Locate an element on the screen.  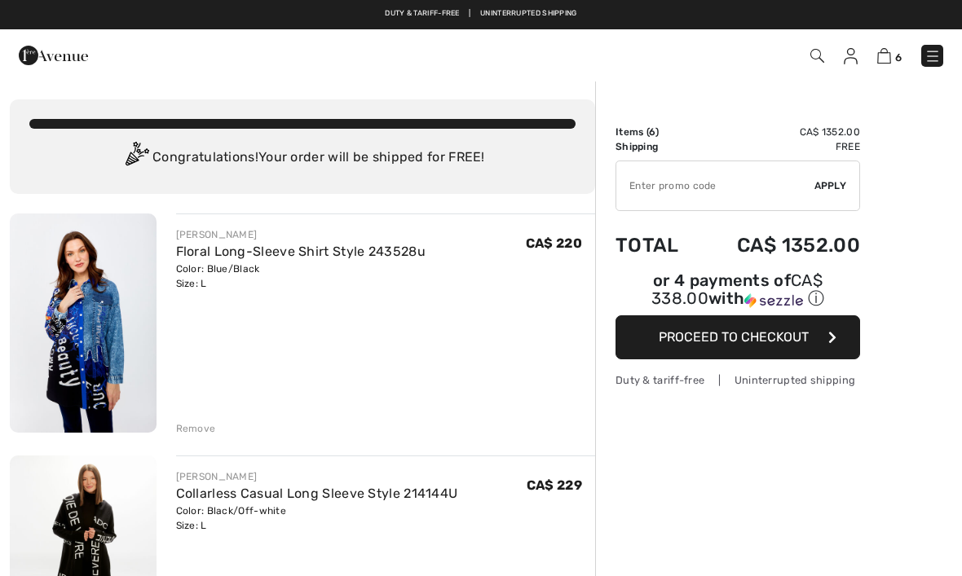
div: Color: Black/Off-white Size: L is located at coordinates (317, 519).